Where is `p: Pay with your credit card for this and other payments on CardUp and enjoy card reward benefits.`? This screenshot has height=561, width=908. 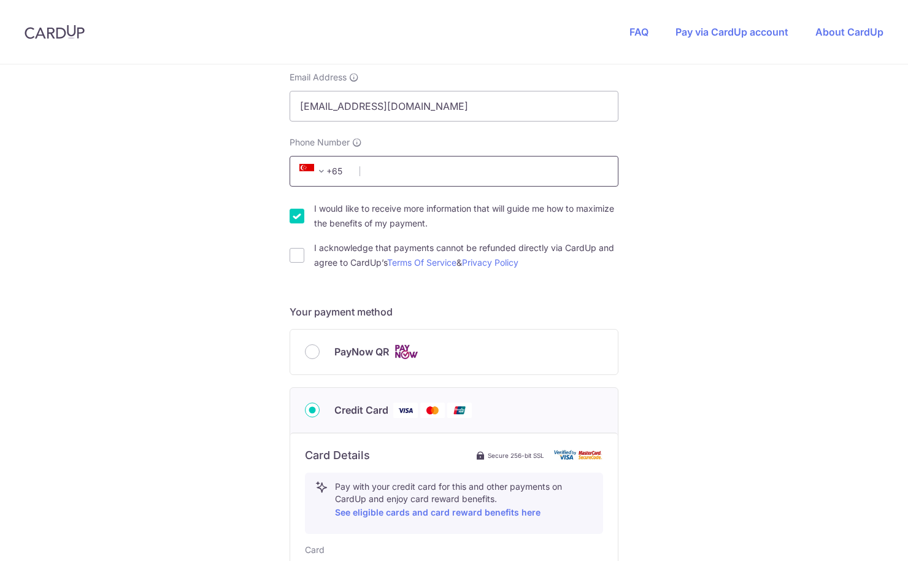 p: Pay with your credit card for this and other payments on CardUp and enjoy card reward benefits. is located at coordinates (464, 500).